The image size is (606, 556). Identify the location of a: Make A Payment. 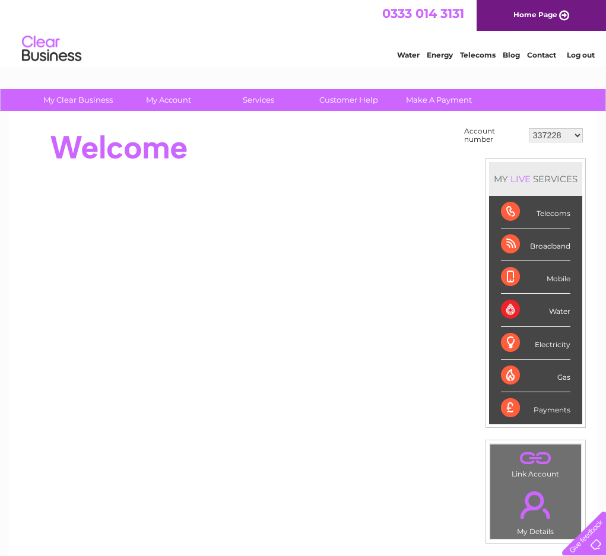
(438, 100).